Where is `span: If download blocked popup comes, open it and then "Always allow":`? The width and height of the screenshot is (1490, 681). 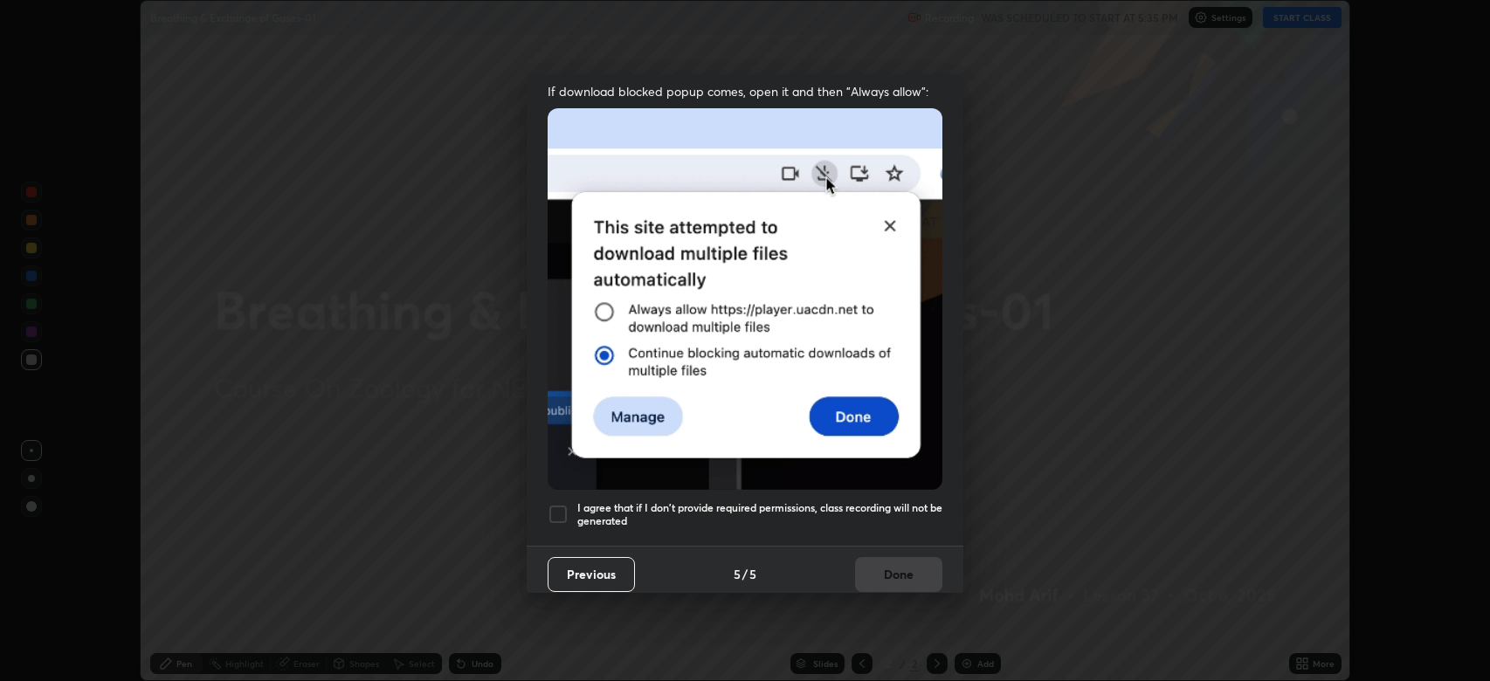
span: If download blocked popup comes, open it and then "Always allow": is located at coordinates (745, 91).